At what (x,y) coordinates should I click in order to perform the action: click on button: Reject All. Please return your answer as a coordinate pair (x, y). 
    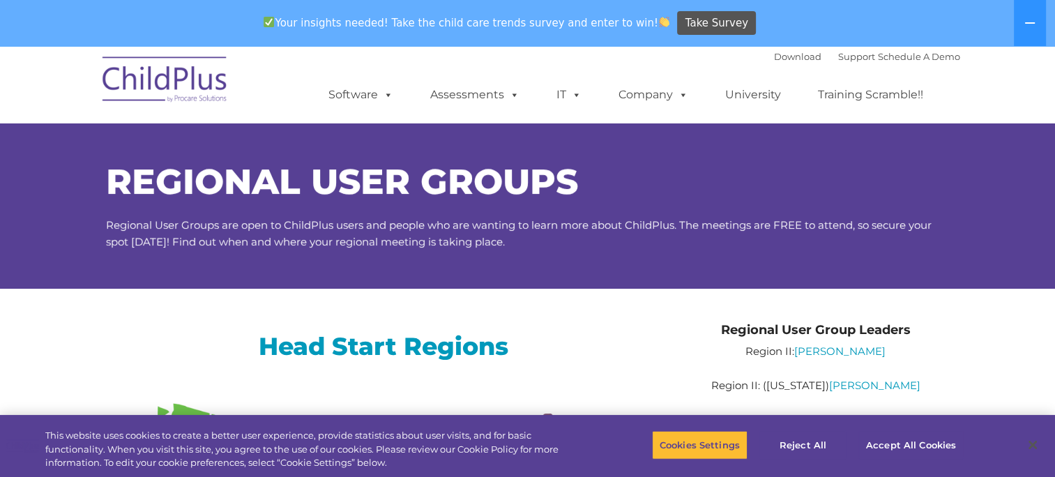
    Looking at the image, I should click on (802, 445).